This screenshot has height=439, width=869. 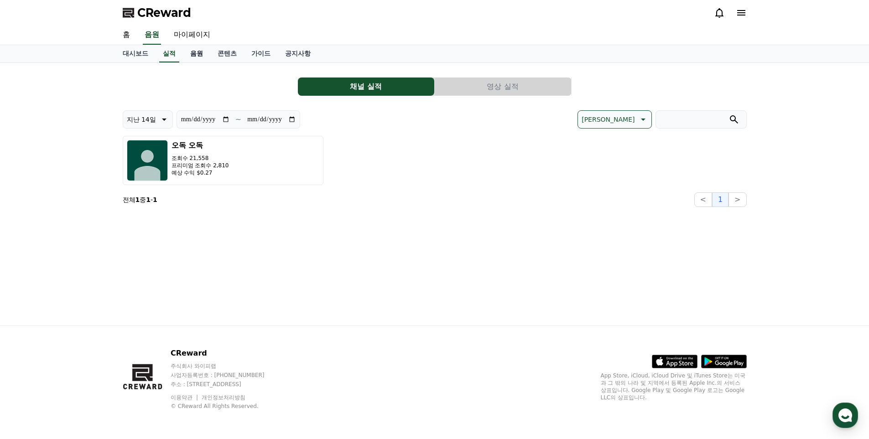 What do you see at coordinates (147, 161) in the screenshot?
I see `img: 오독 오독` at bounding box center [147, 161].